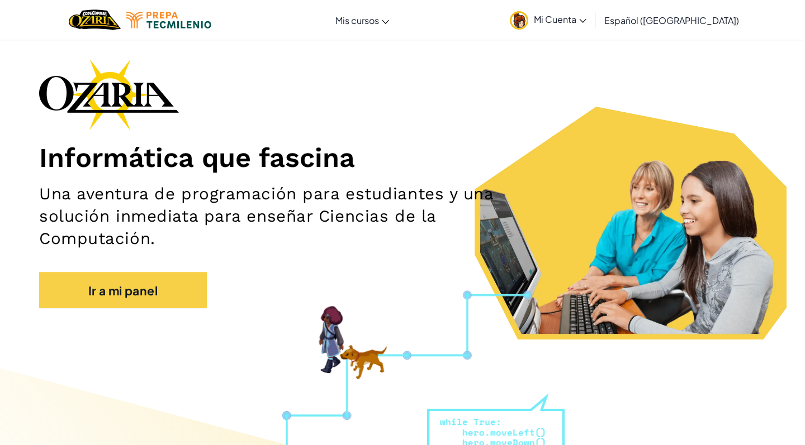  What do you see at coordinates (357, 20) in the screenshot?
I see `font: Mis cursos` at bounding box center [357, 20].